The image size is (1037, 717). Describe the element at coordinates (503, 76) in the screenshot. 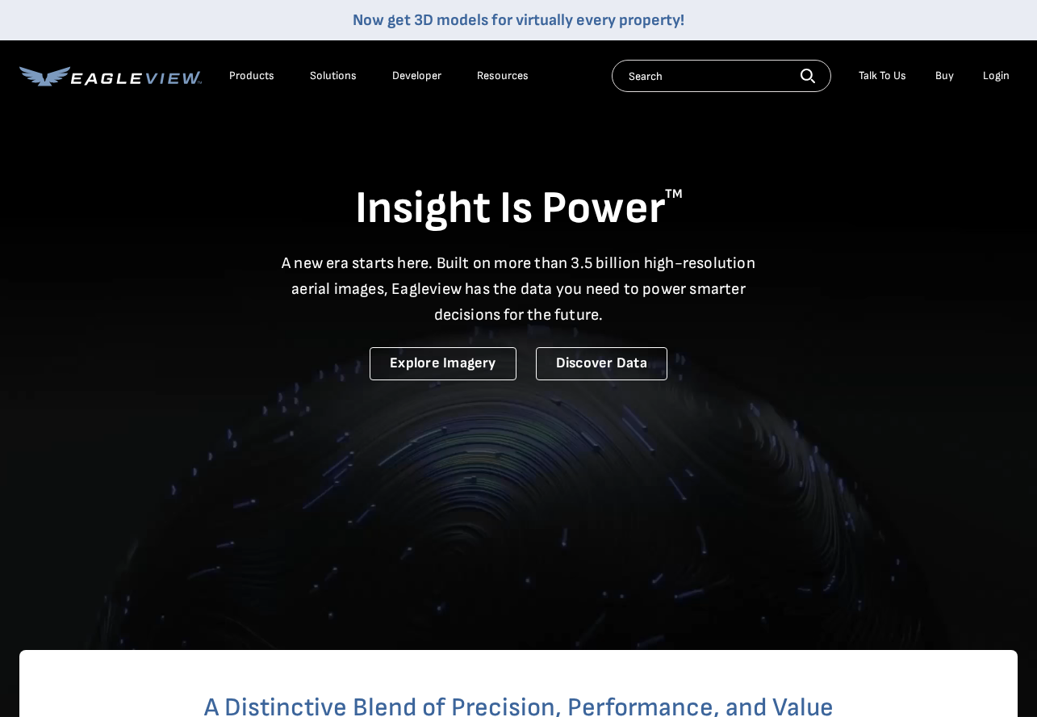

I see `div: Resources` at that location.